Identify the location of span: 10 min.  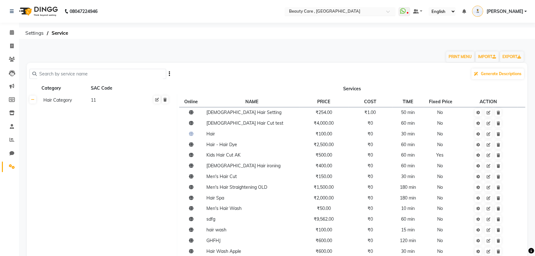
(407, 209).